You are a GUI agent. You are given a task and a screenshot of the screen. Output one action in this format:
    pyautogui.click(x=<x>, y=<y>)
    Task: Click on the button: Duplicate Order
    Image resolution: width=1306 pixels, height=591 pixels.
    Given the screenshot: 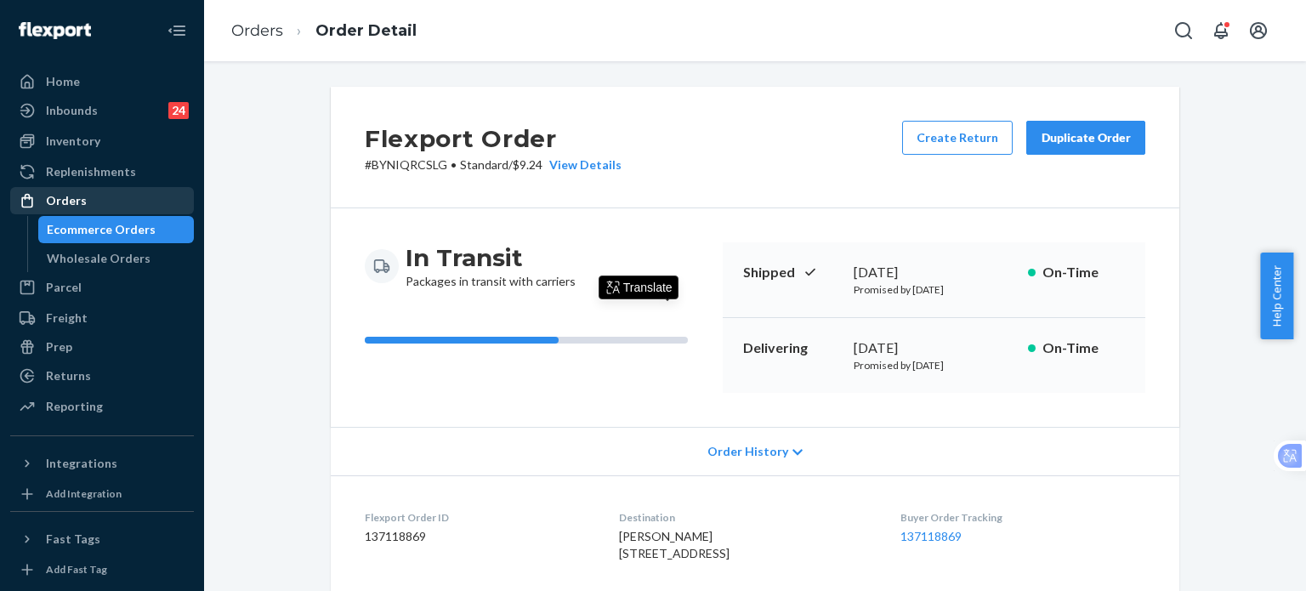 What is the action you would take?
    pyautogui.click(x=1086, y=138)
    